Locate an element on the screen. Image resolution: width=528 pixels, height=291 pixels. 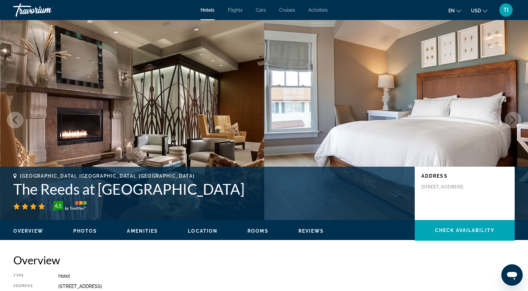
span: Hotels is located at coordinates (208, 10).